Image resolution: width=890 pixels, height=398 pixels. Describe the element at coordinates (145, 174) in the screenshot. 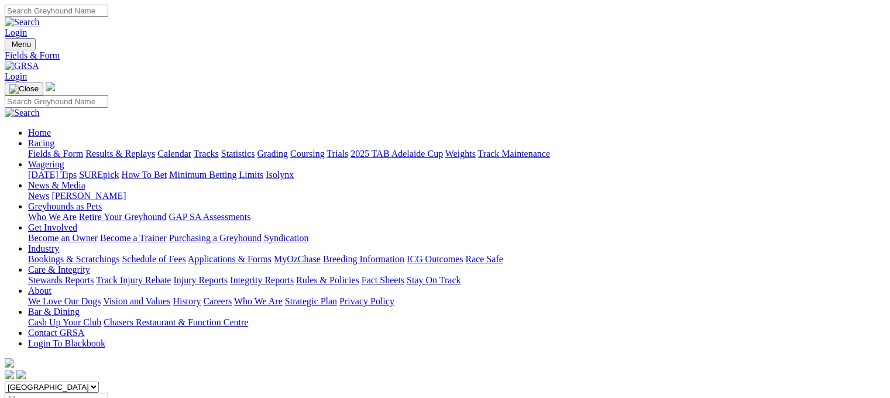

I see `a: How To Bet` at that location.